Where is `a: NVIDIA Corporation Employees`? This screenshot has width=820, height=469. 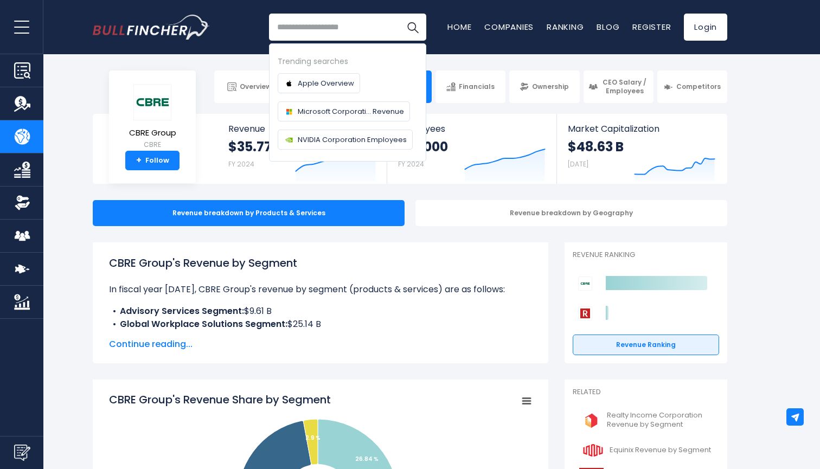 a: NVIDIA Corporation Employees is located at coordinates (345, 139).